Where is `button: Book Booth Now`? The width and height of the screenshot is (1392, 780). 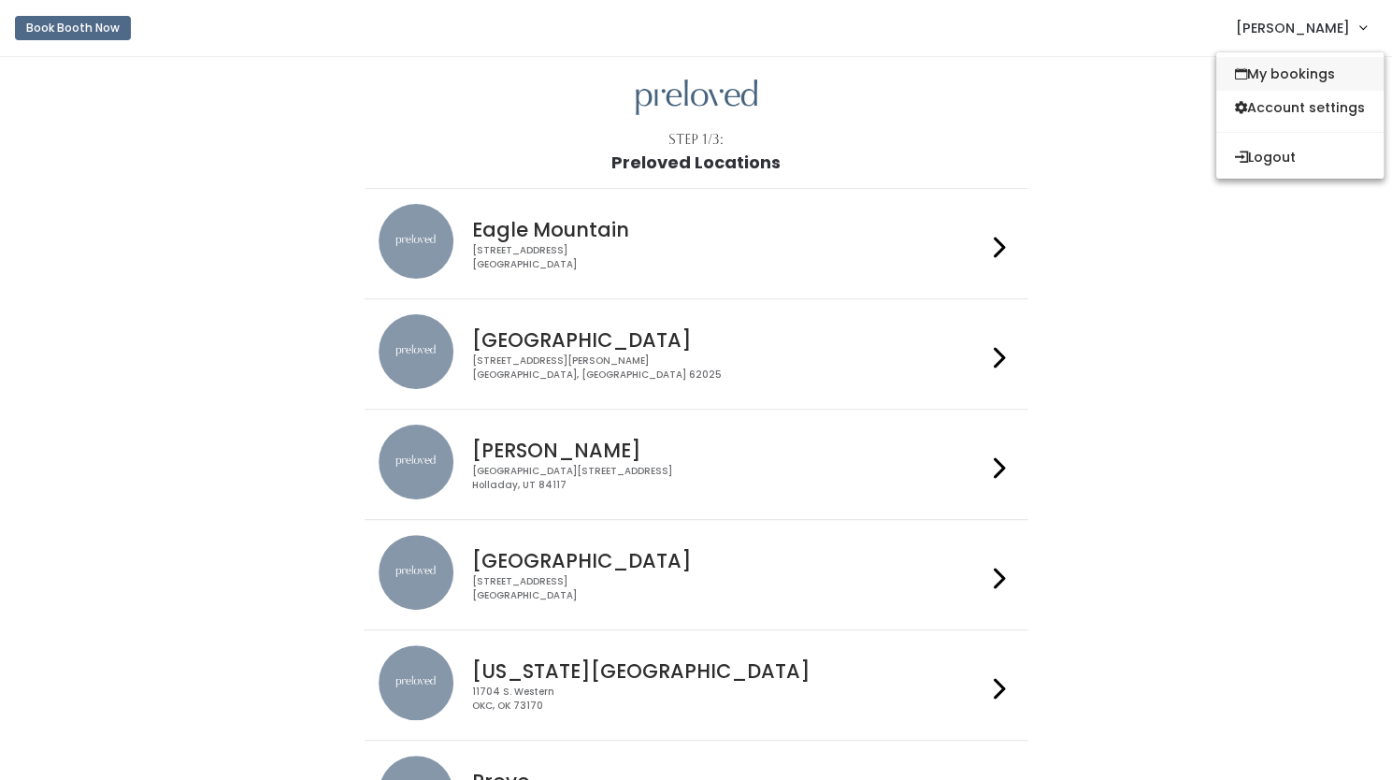
button: Book Booth Now is located at coordinates (73, 28).